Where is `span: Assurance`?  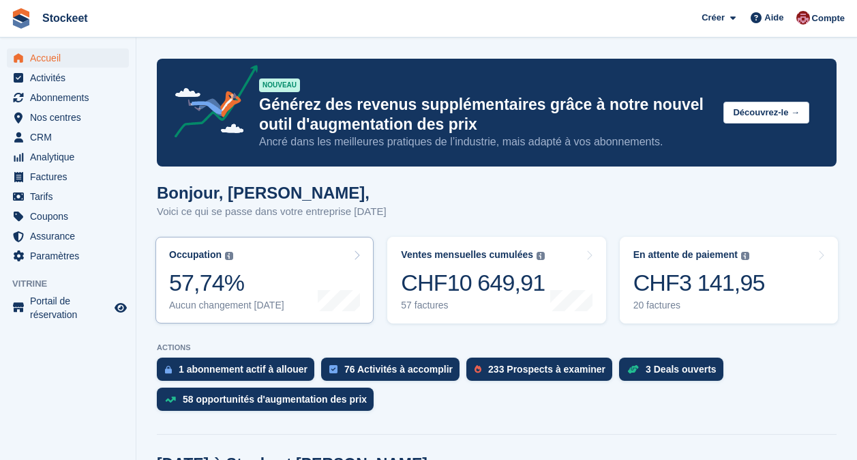 span: Assurance is located at coordinates (71, 236).